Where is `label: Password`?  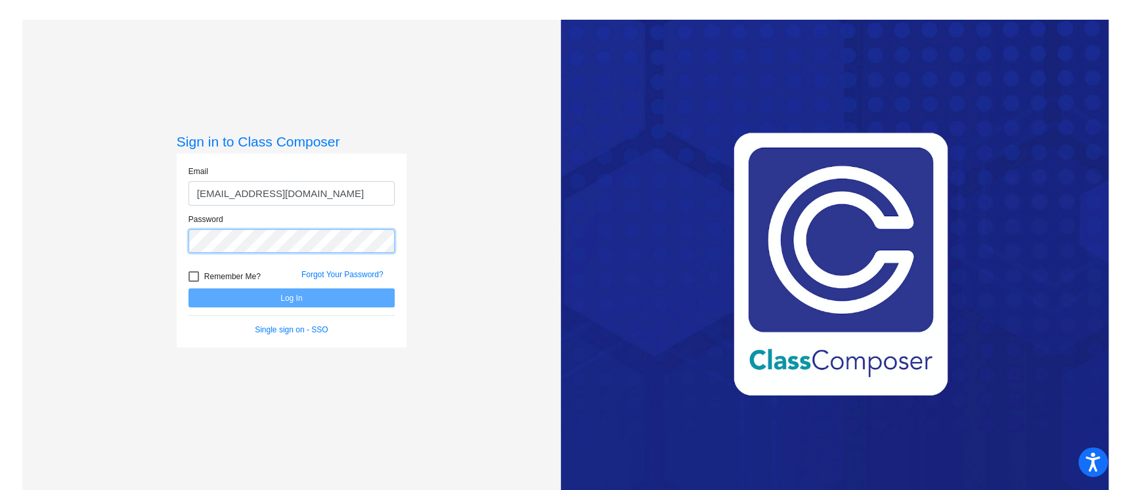 label: Password is located at coordinates (206, 219).